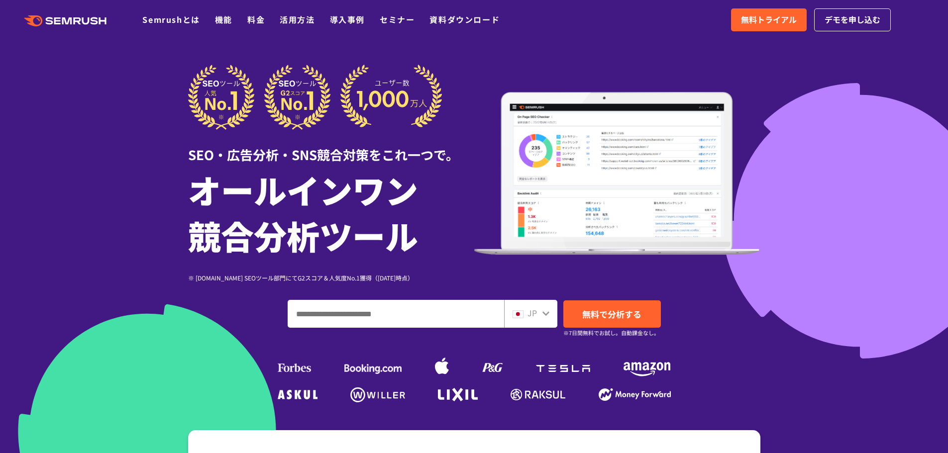 The height and width of the screenshot is (453, 948). What do you see at coordinates (532, 313) in the screenshot?
I see `span: JP` at bounding box center [532, 313].